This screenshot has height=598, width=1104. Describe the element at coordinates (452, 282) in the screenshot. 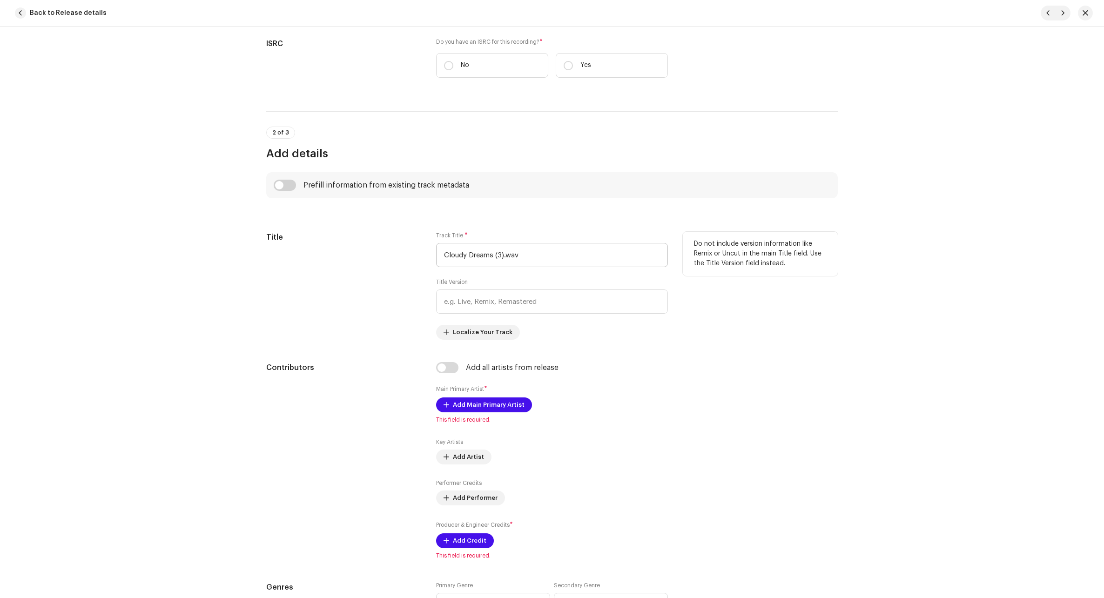

I see `label: Title Version` at that location.